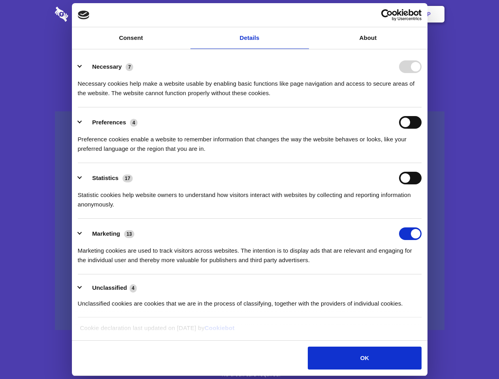 The width and height of the screenshot is (499, 379). Describe the element at coordinates (250, 301) in the screenshot. I see `div: Unclassified cookies are cookies that we are in the process of classifying, together with the pro...` at that location.